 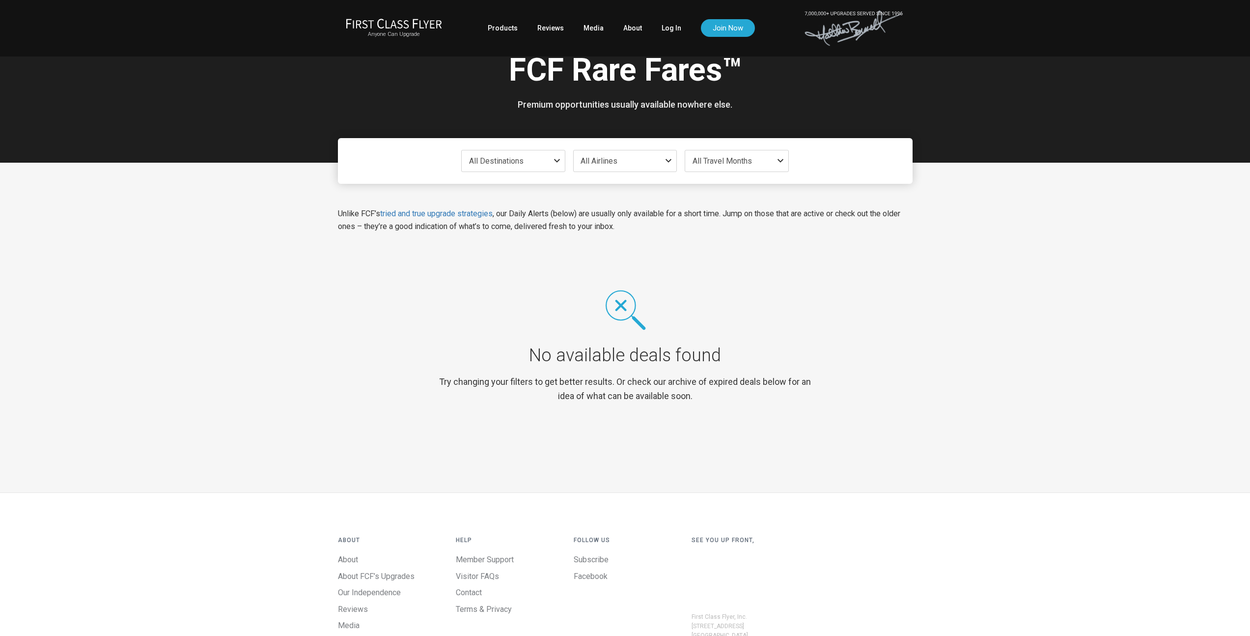 I want to click on a: Log In, so click(x=671, y=28).